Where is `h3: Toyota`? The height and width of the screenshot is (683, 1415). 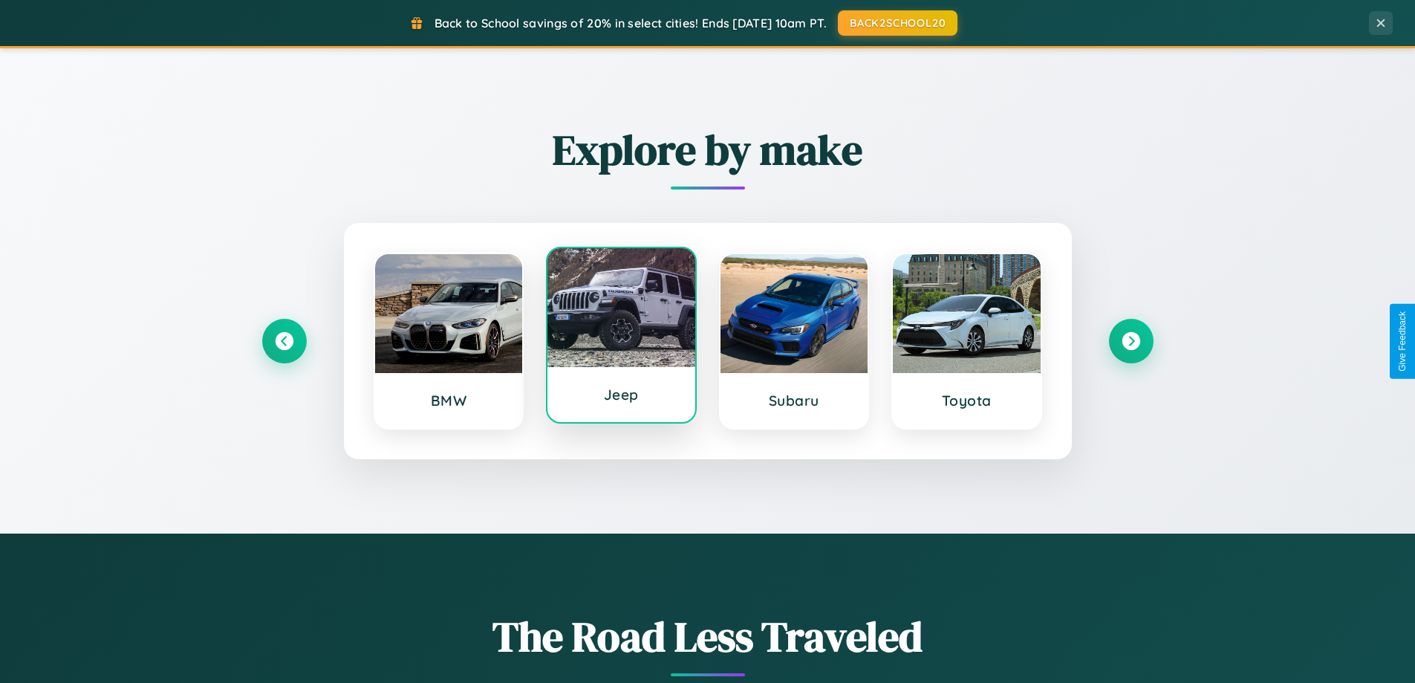 h3: Toyota is located at coordinates (967, 400).